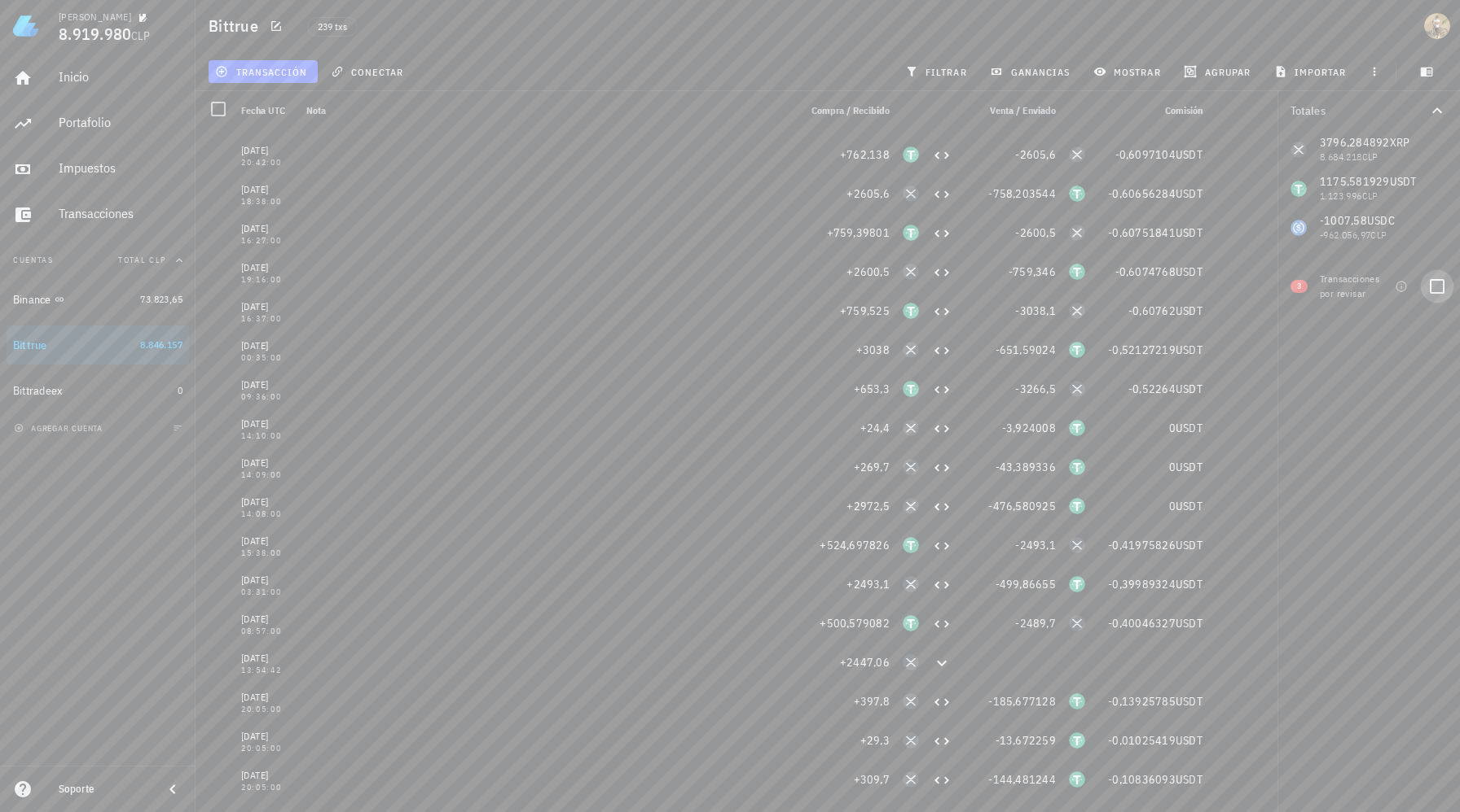  I want to click on div: Transacciones por revisar, so click(1354, 287).